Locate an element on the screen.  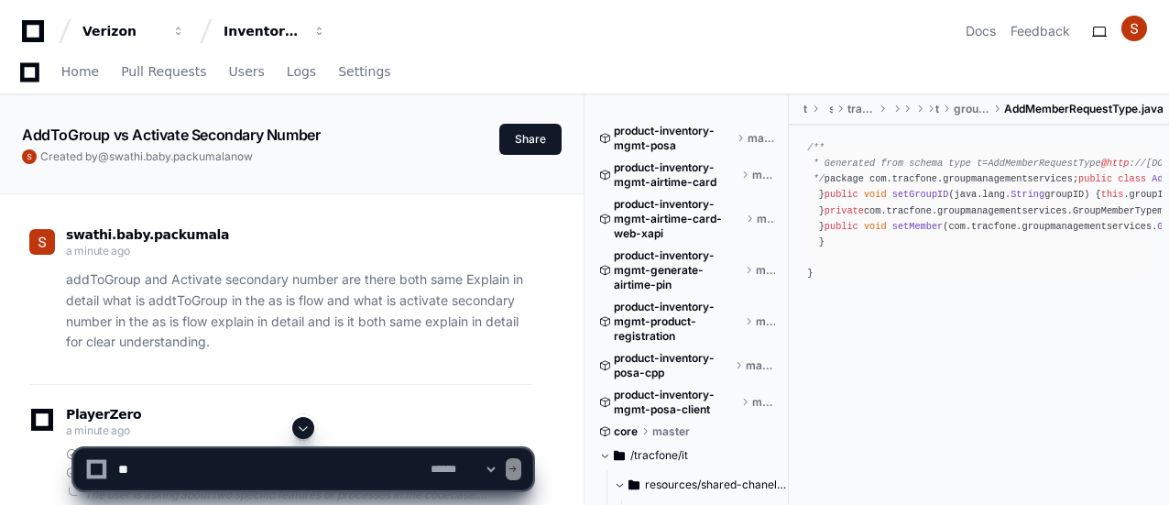
a: Users is located at coordinates (246, 72).